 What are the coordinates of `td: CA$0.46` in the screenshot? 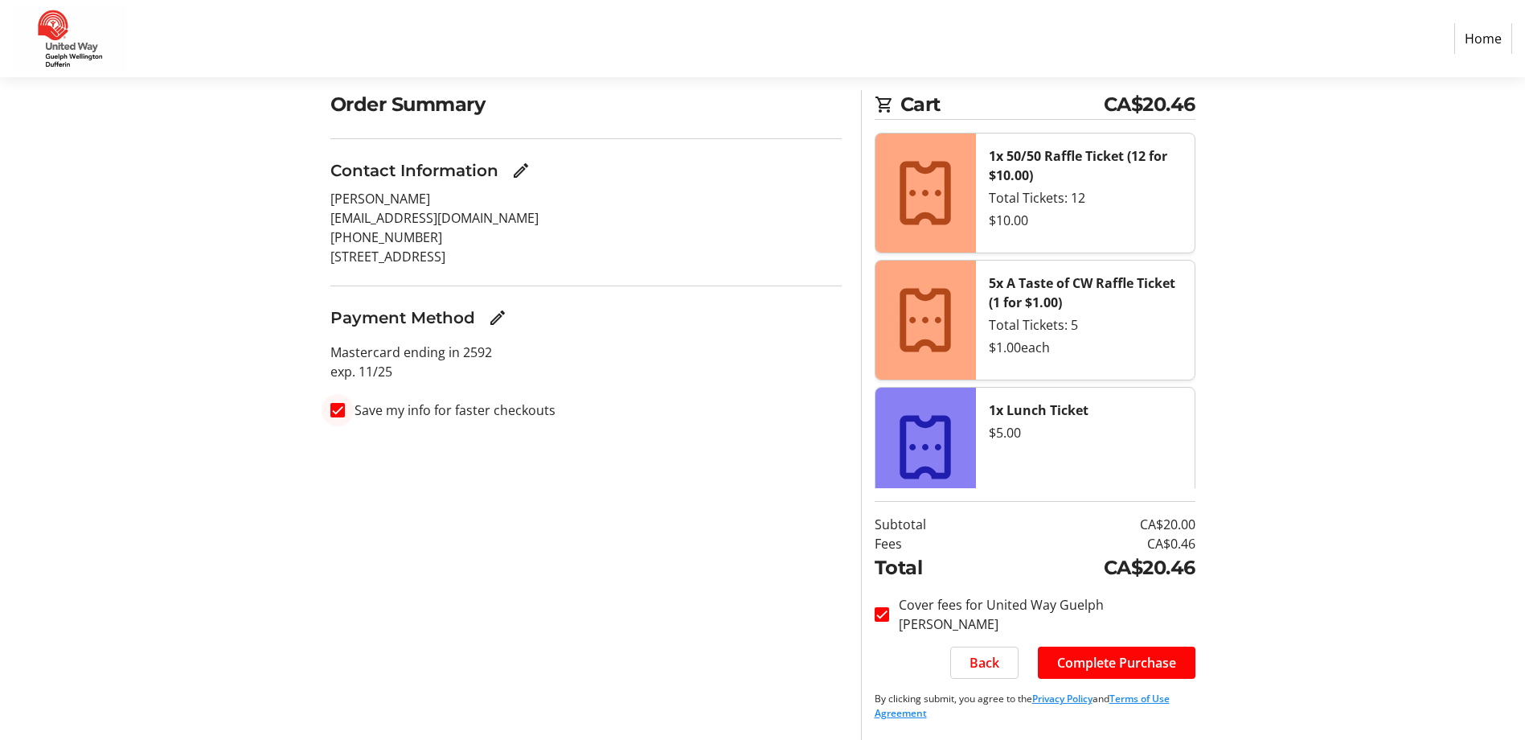 It's located at (1093, 543).